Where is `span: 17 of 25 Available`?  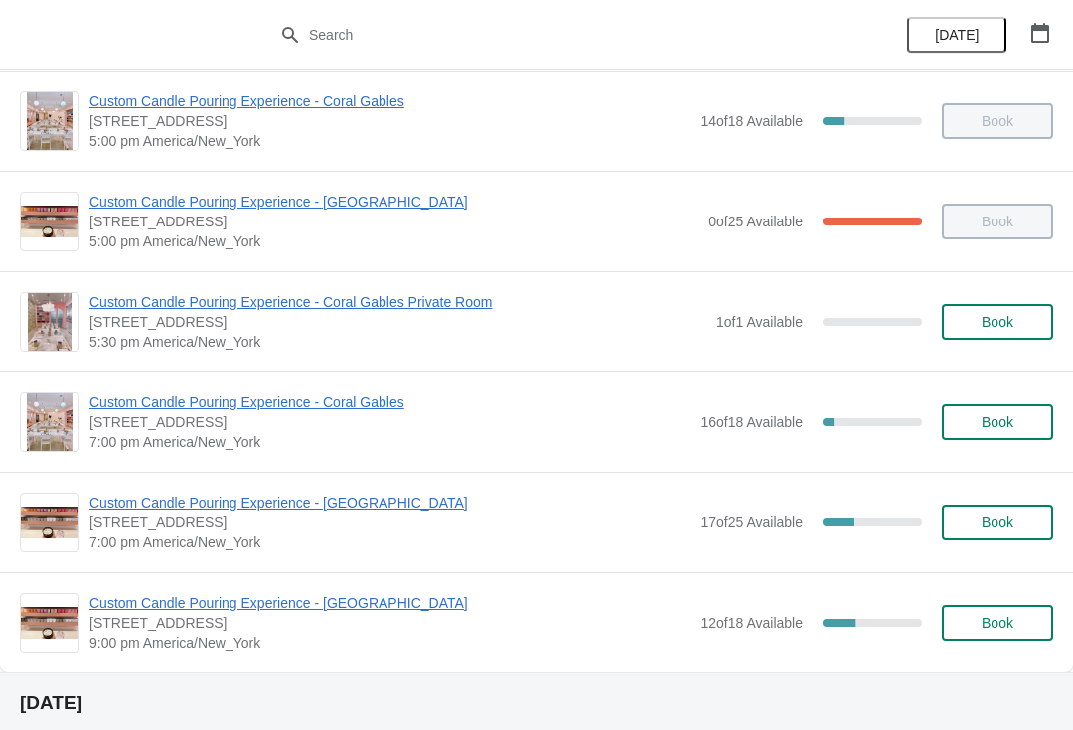 span: 17 of 25 Available is located at coordinates (751, 523).